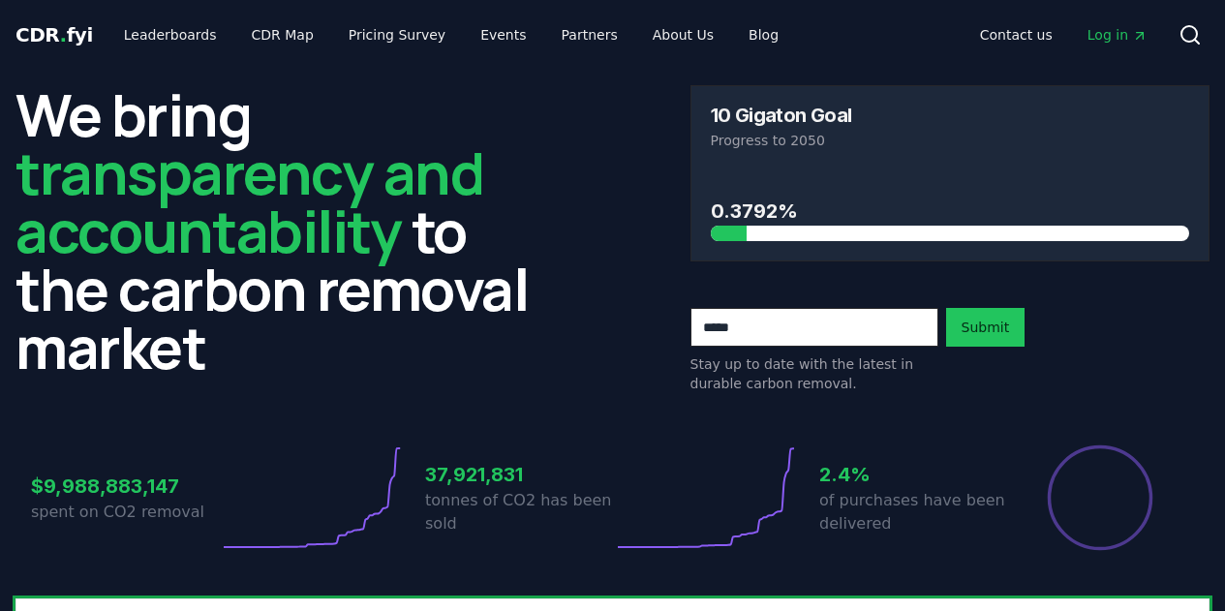  What do you see at coordinates (125, 486) in the screenshot?
I see `h3: $9,988,883,147` at bounding box center [125, 486].